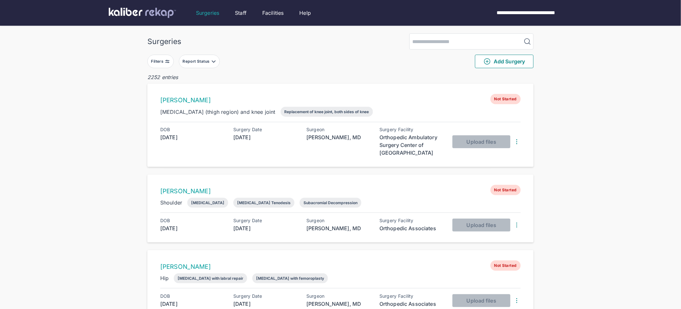 This screenshot has width=681, height=309. Describe the element at coordinates (214, 61) in the screenshot. I see `img: filter-caret-down-grey.b3560631.svg` at that location.